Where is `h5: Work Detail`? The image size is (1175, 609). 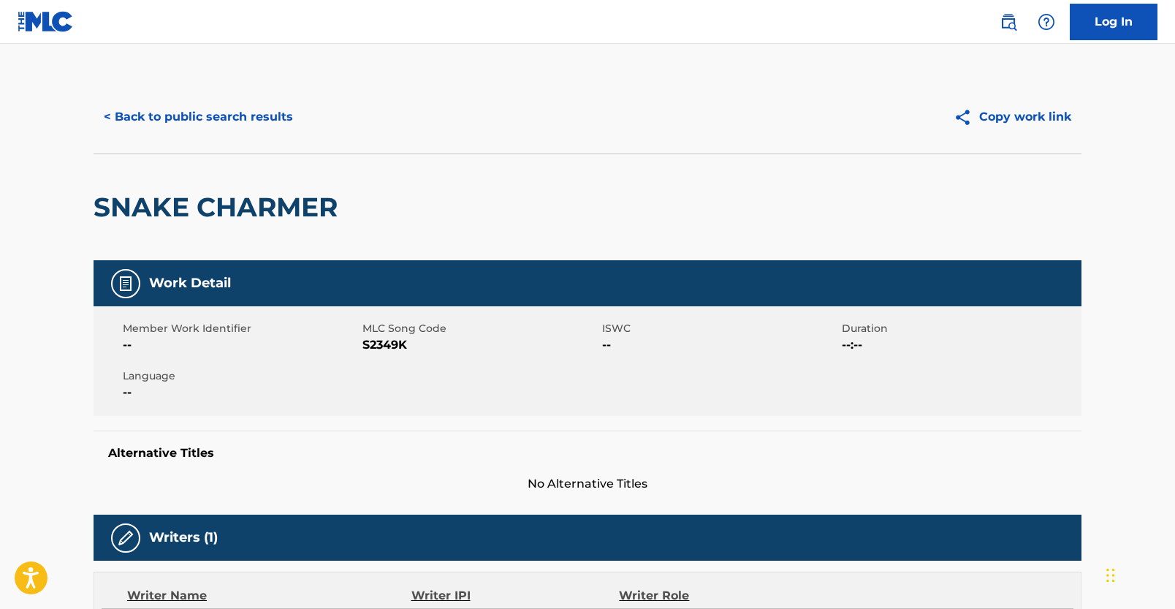
h5: Work Detail is located at coordinates (190, 283).